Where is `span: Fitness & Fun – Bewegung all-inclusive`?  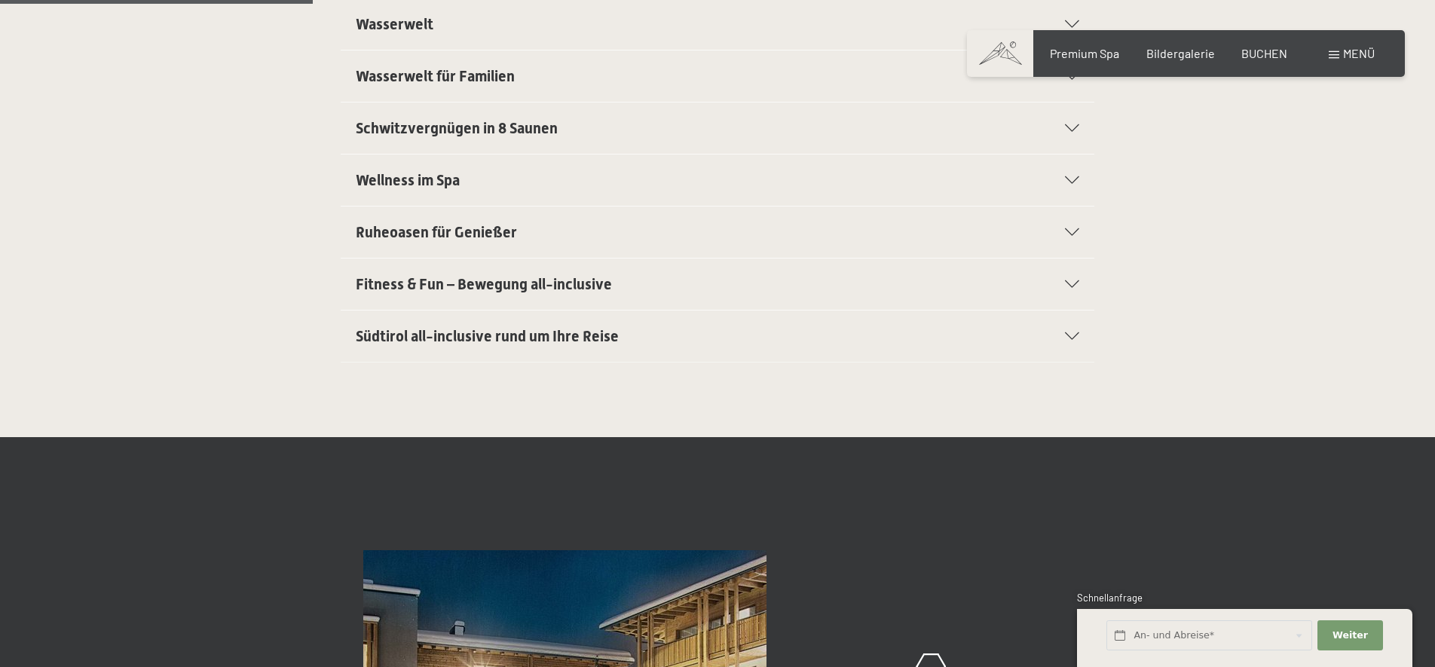 span: Fitness & Fun – Bewegung all-inclusive is located at coordinates (484, 284).